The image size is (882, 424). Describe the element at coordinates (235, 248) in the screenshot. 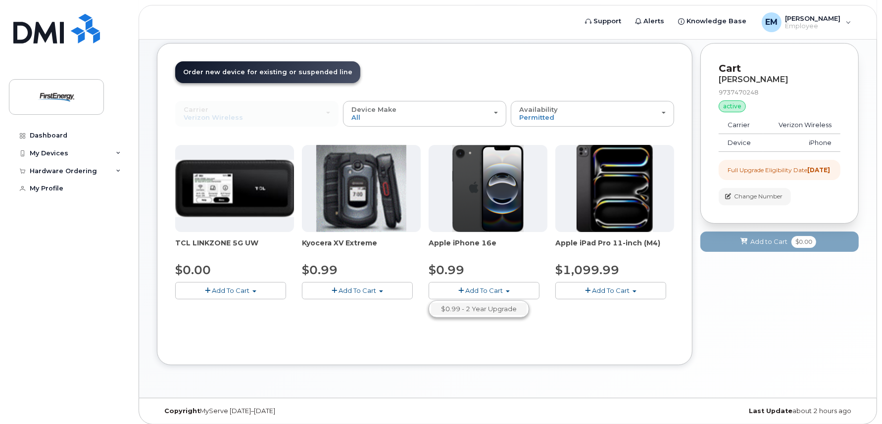

I see `div: TCL LINKZONE 5G UW` at that location.